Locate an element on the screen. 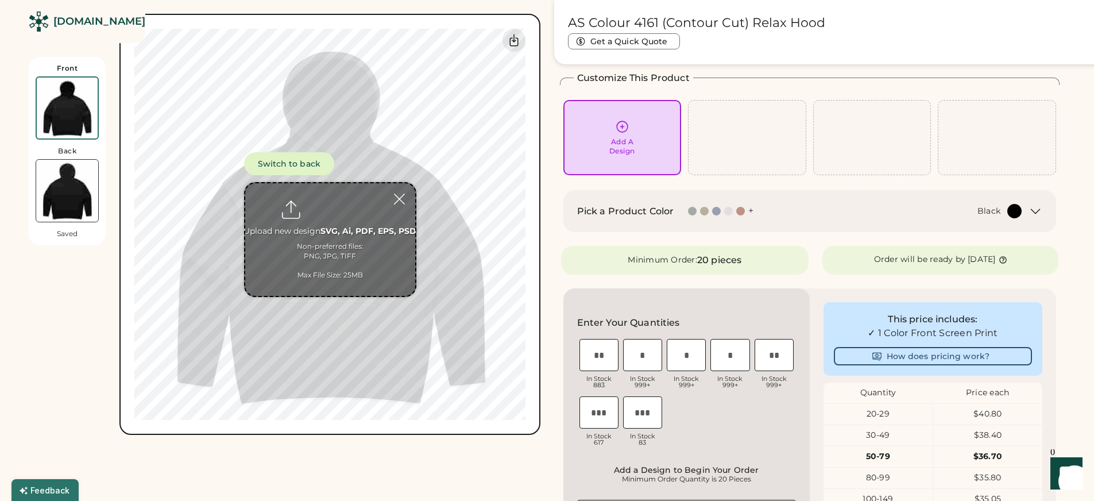 Image resolution: width=1094 pixels, height=501 pixels. div: Add a Design to Begin Your Order is located at coordinates (686, 470).